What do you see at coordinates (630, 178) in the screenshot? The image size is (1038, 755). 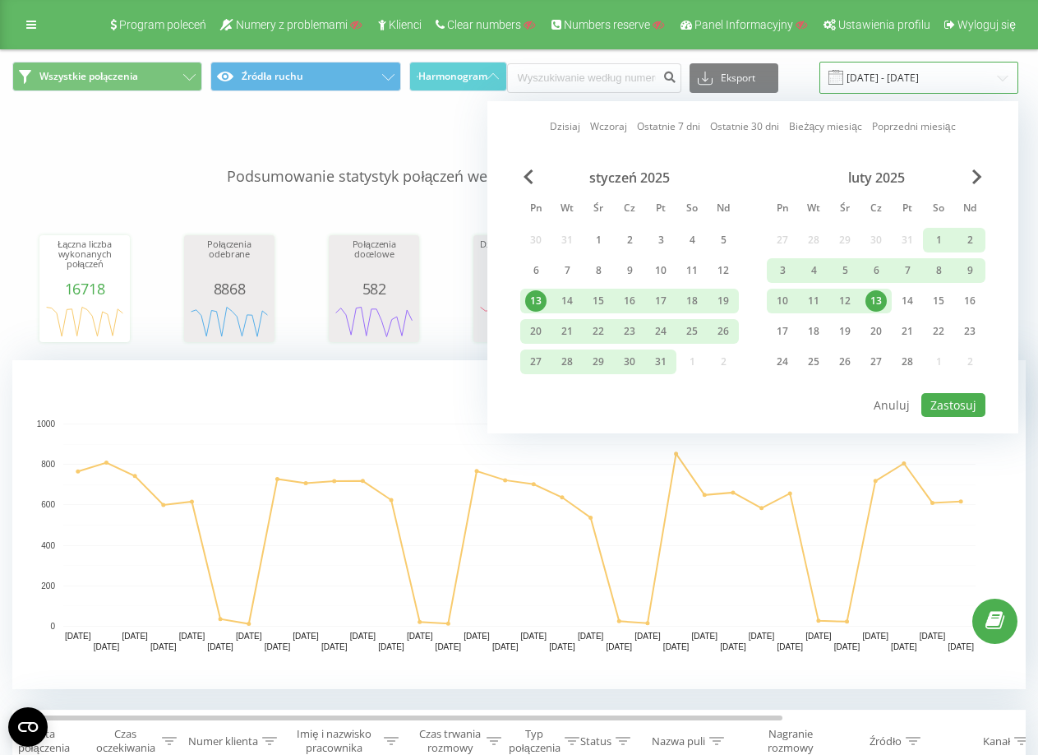 I see `div: styczeń 2025` at bounding box center [630, 178].